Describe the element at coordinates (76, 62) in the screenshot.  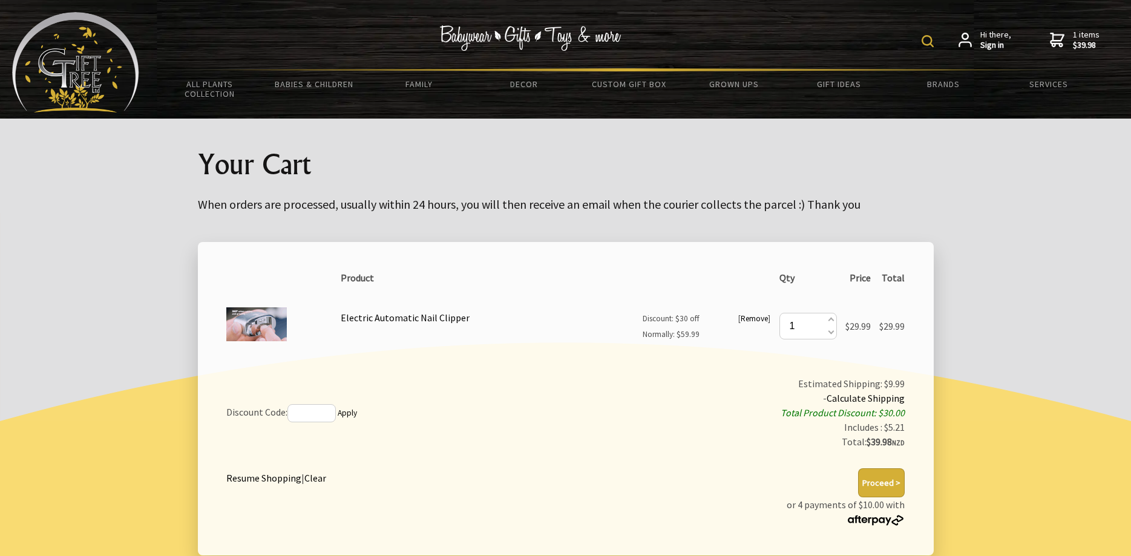
I see `img: Babyware - Gifts - Toys and more...` at that location.